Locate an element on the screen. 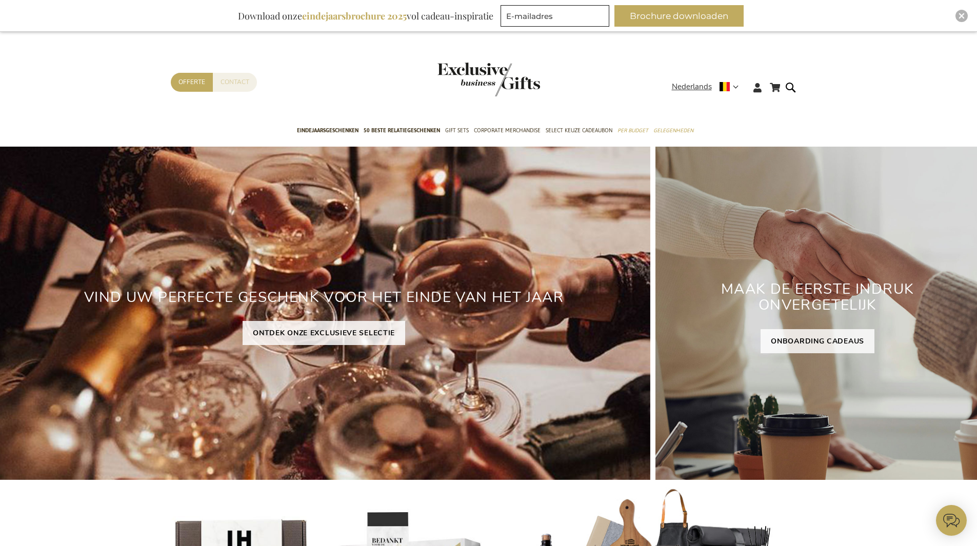 This screenshot has height=546, width=977. div: Nederlands is located at coordinates (708, 87).